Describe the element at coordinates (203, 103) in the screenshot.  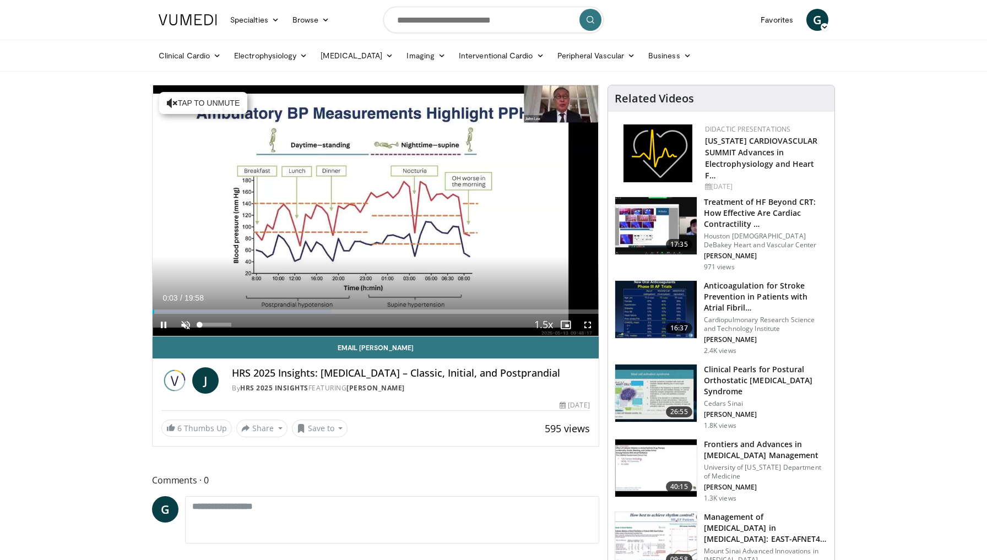
I see `button: Tap to unmute` at that location.